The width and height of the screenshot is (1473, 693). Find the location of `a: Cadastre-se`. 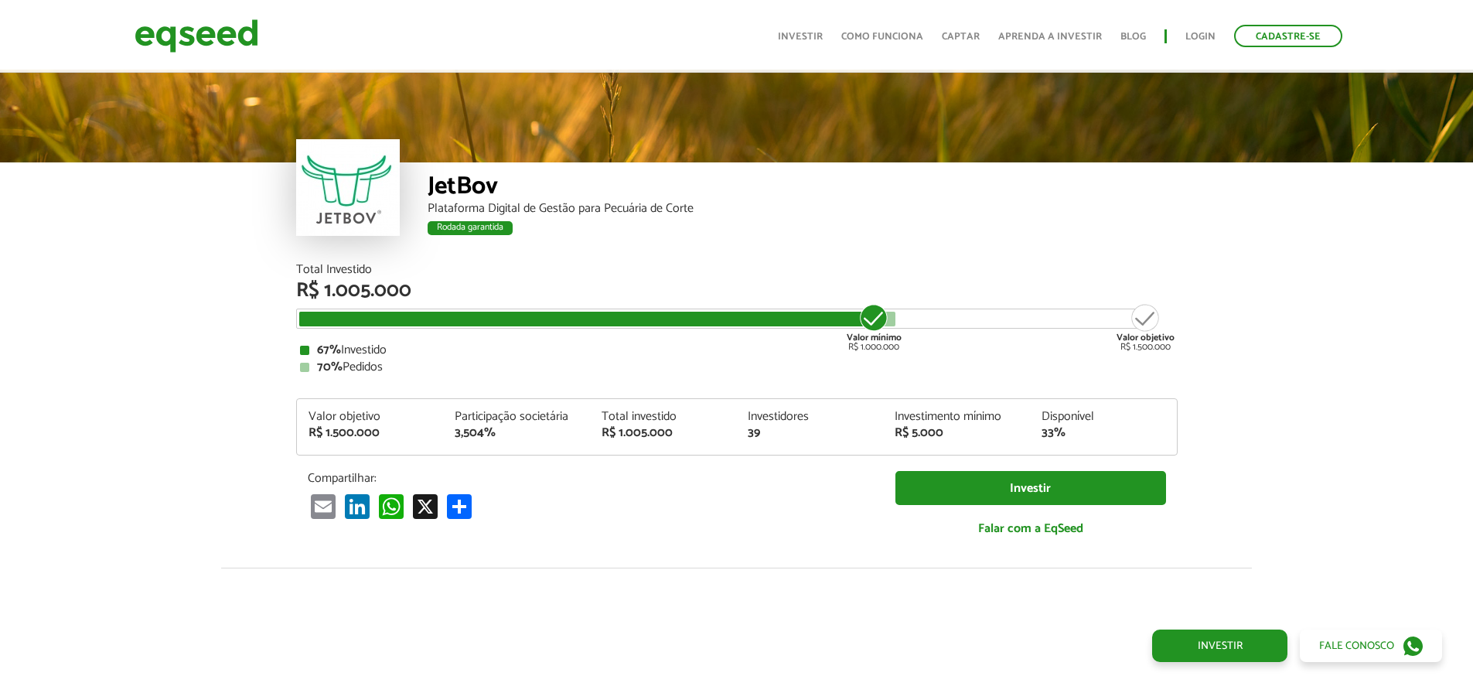

a: Cadastre-se is located at coordinates (1289, 36).